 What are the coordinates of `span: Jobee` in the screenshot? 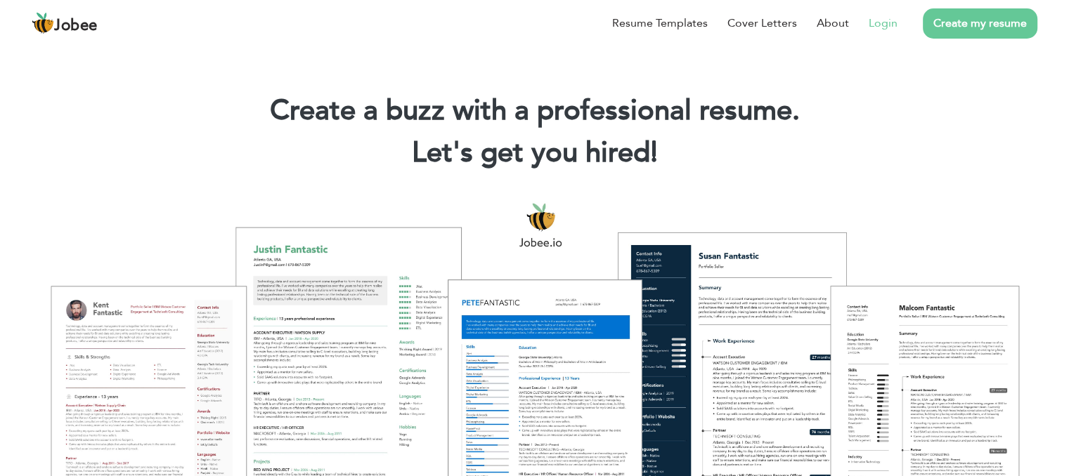 It's located at (76, 26).